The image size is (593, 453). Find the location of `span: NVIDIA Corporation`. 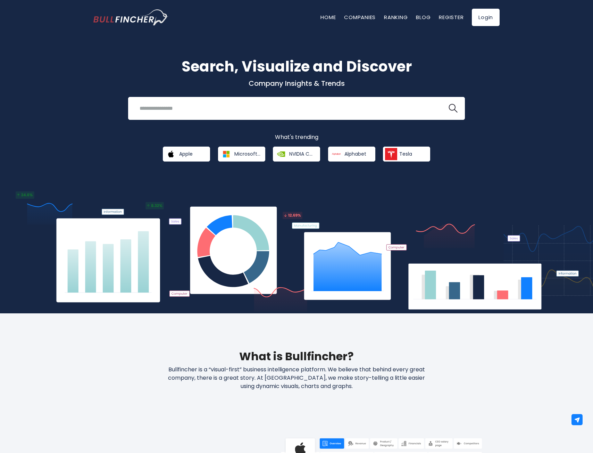

span: NVIDIA Corporation is located at coordinates (302, 154).